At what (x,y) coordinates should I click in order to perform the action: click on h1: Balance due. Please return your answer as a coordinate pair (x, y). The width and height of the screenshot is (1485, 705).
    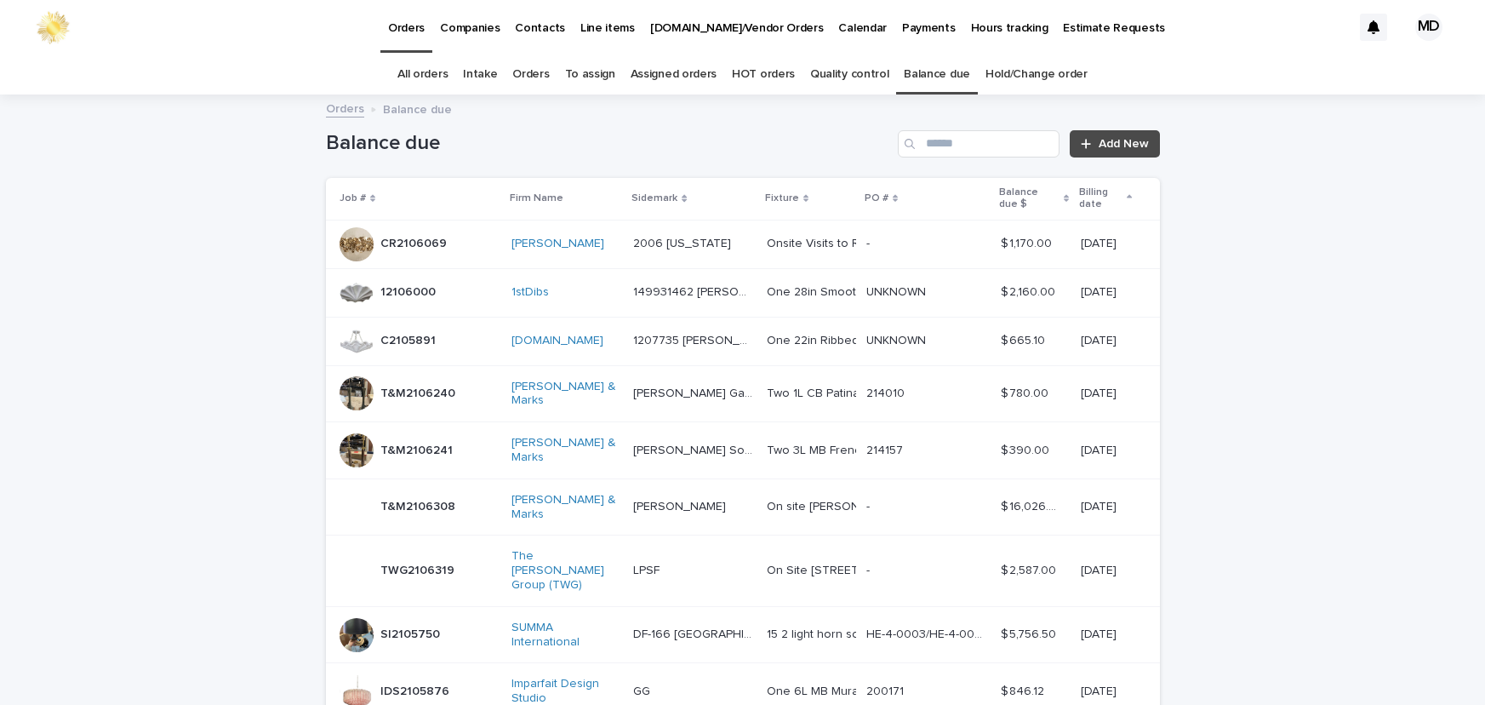
    Looking at the image, I should click on (609, 143).